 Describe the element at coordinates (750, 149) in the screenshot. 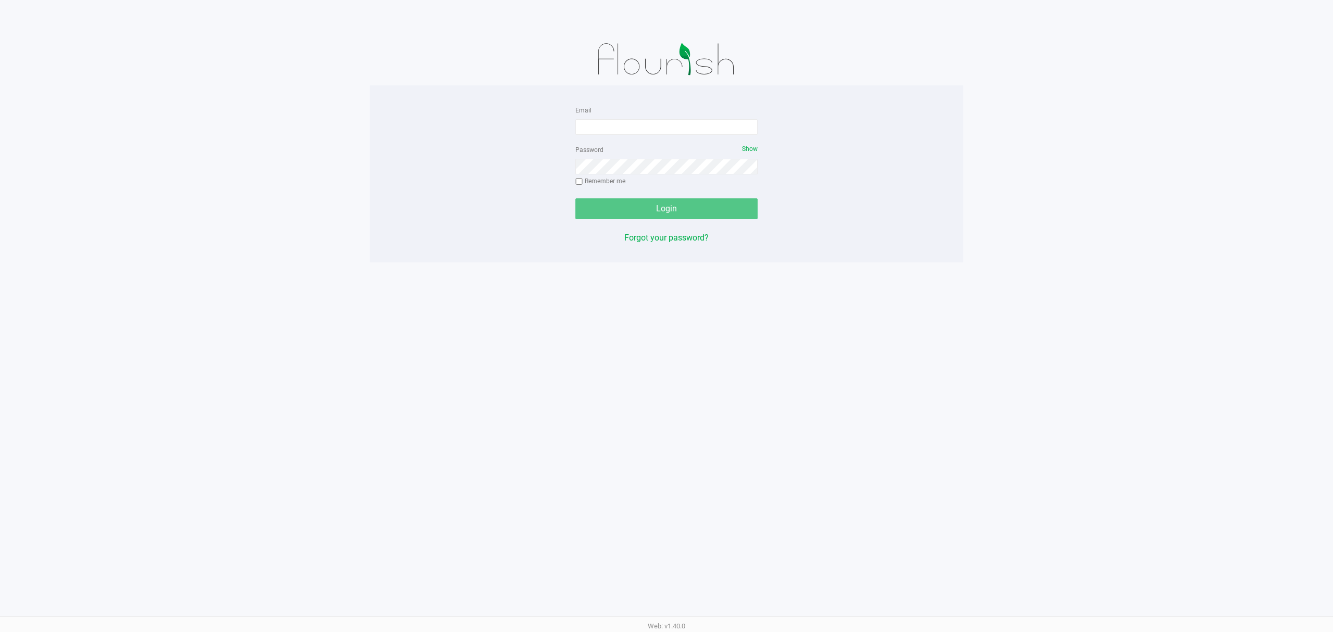

I see `span: Show` at that location.